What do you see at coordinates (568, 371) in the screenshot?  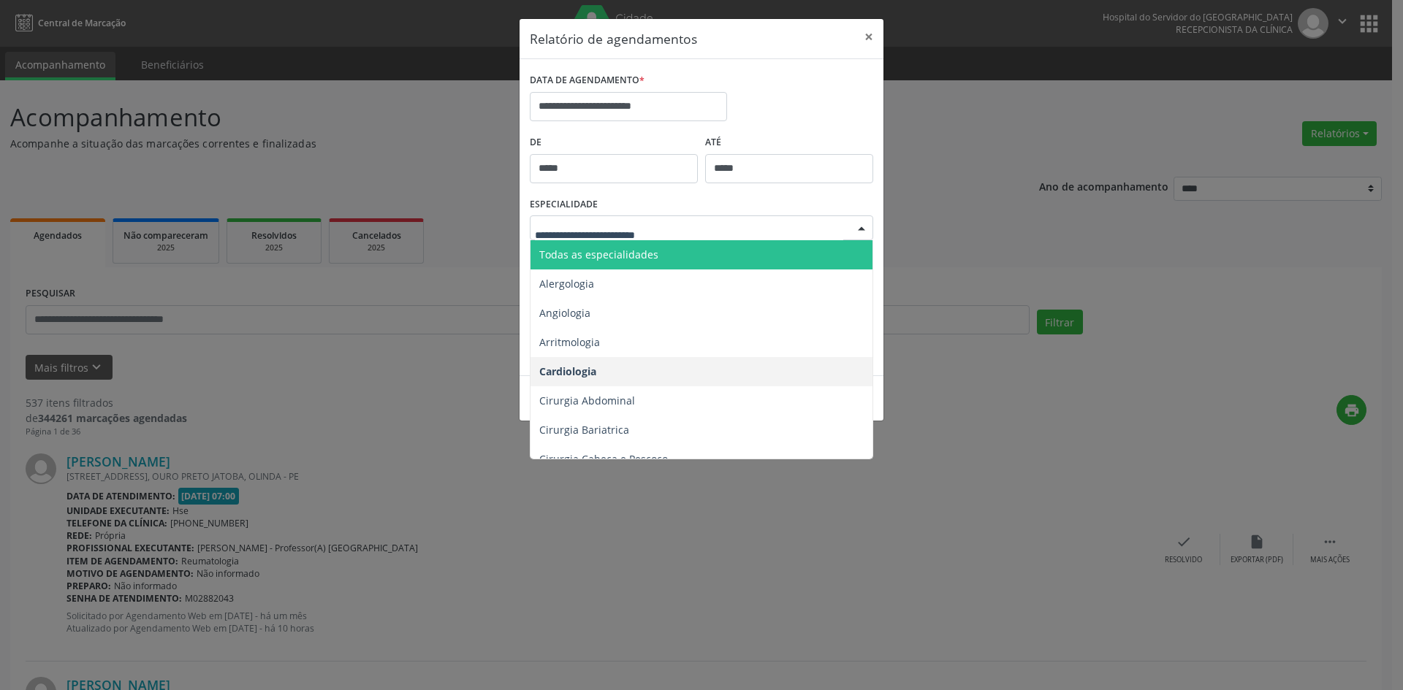 I see `span: Cardiologia` at bounding box center [568, 371].